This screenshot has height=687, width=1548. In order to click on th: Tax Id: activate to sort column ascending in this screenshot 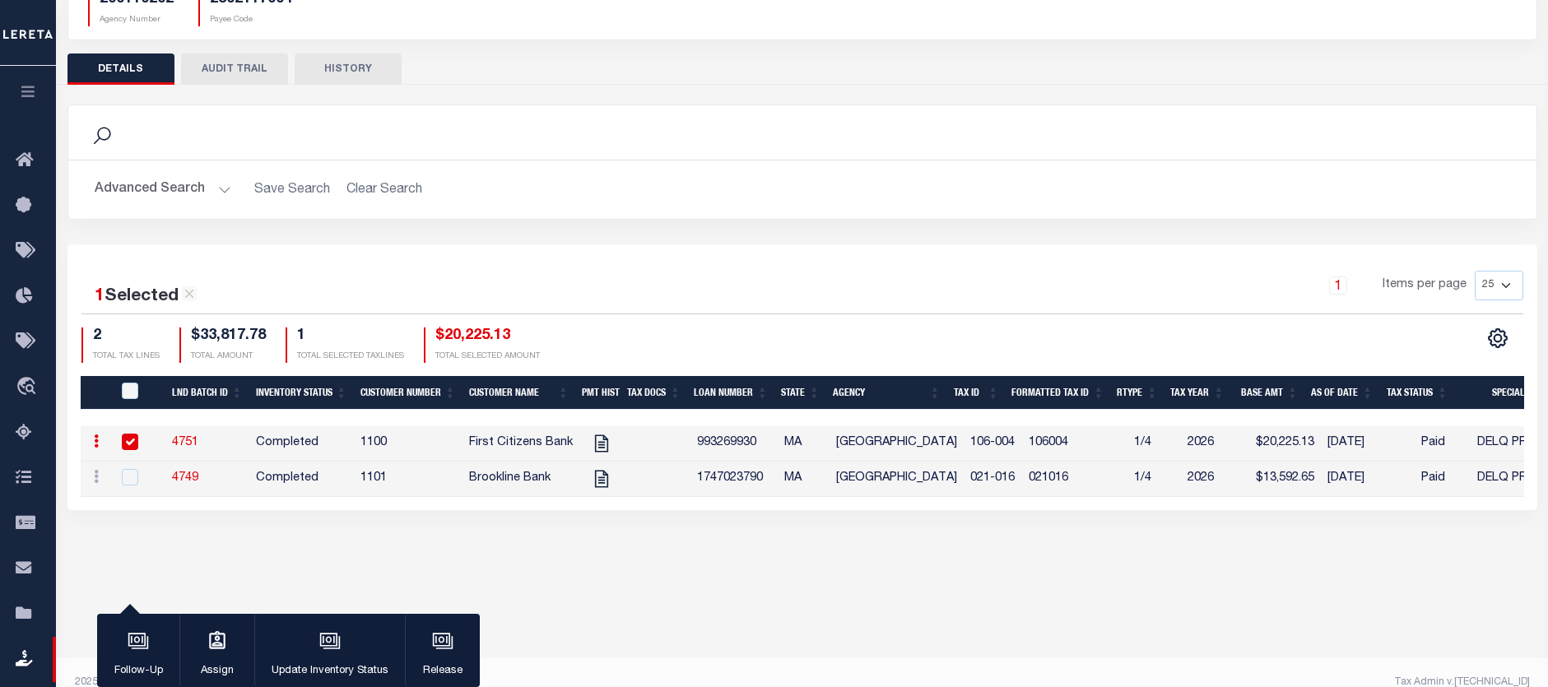, I will do `click(976, 393)`.